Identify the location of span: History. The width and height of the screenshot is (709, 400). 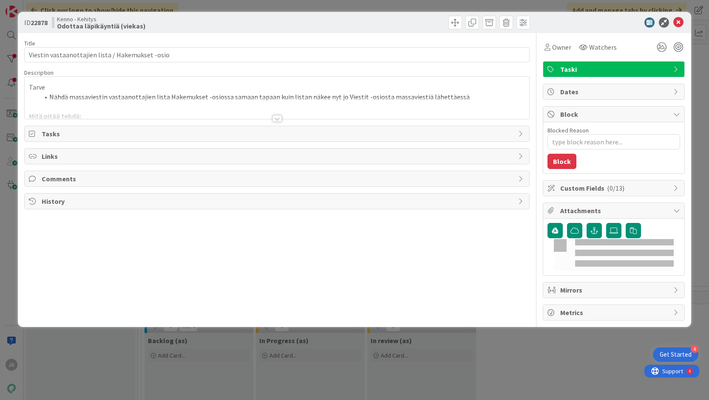
(278, 201).